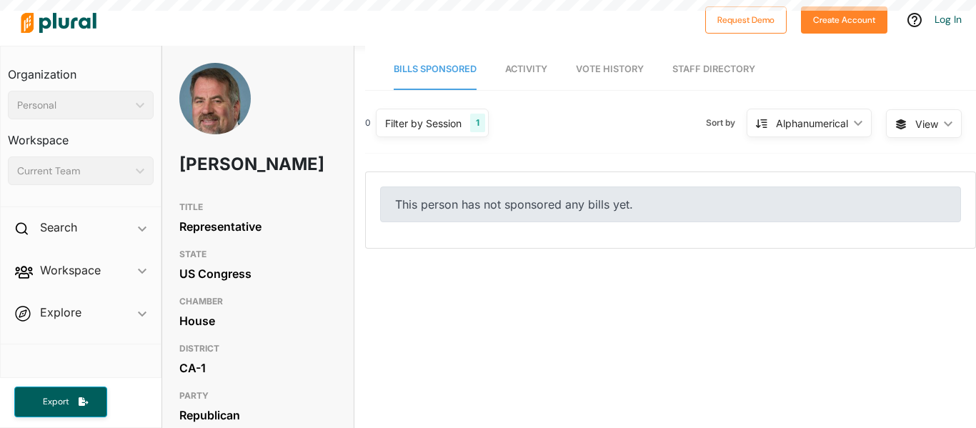 This screenshot has width=976, height=428. Describe the element at coordinates (74, 171) in the screenshot. I see `div: Current Team` at that location.